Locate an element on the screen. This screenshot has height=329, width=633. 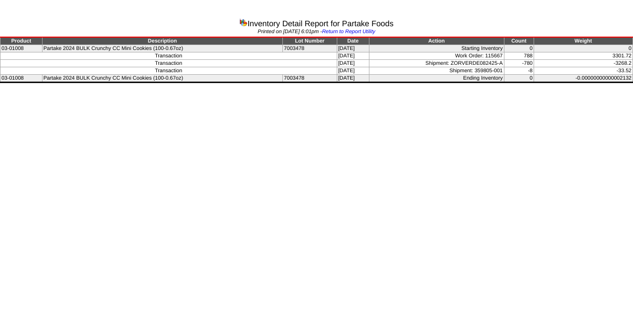
td: Lot Number is located at coordinates (310, 41).